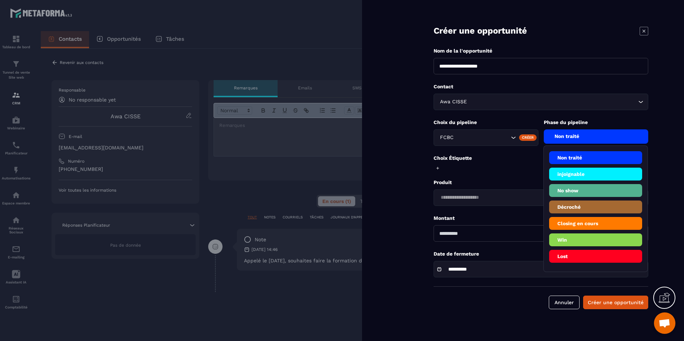 The image size is (684, 341). Describe the element at coordinates (596, 122) in the screenshot. I see `p: Phase du pipeline` at that location.